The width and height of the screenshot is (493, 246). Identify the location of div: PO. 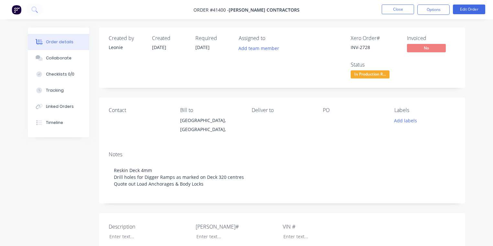
(353, 110).